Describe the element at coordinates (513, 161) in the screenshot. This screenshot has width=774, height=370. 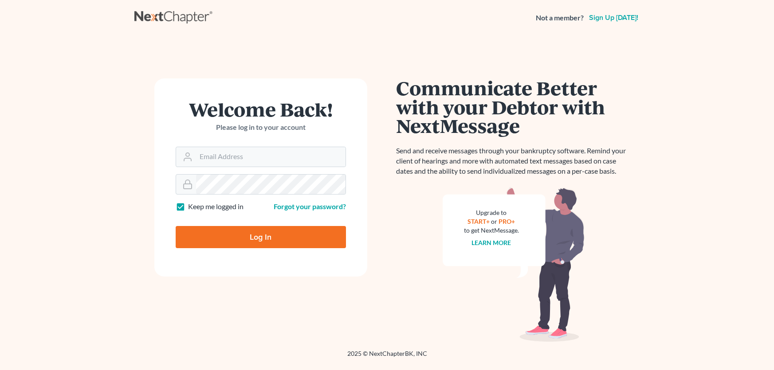
I see `p: Send and receive messages through your bankruptcy software. Remind your client of hearings and mo...` at that location.